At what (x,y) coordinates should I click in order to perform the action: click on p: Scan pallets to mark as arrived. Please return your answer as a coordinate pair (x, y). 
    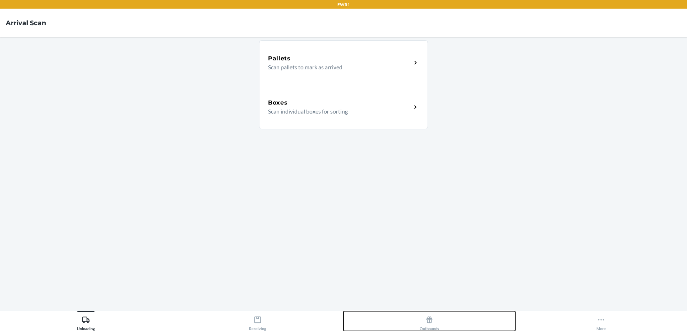
    Looking at the image, I should click on (336, 67).